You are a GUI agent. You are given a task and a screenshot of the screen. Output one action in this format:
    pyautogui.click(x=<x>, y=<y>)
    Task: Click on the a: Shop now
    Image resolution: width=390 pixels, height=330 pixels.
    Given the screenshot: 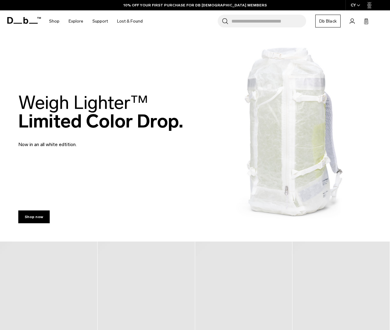 What is the action you would take?
    pyautogui.click(x=34, y=217)
    